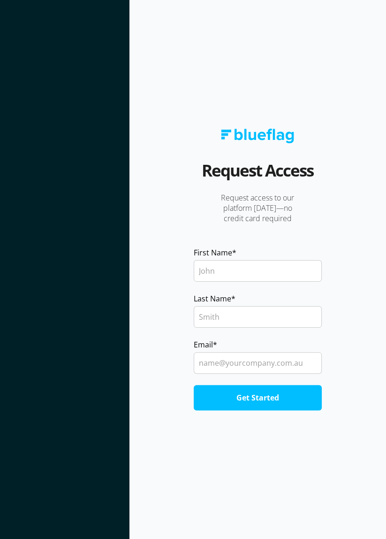 This screenshot has width=386, height=539. I want to click on span: First Name, so click(213, 253).